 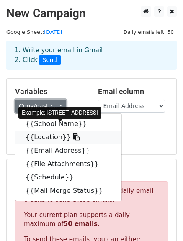 What do you see at coordinates (41, 106) in the screenshot?
I see `a: Copy/paste...` at bounding box center [41, 106].